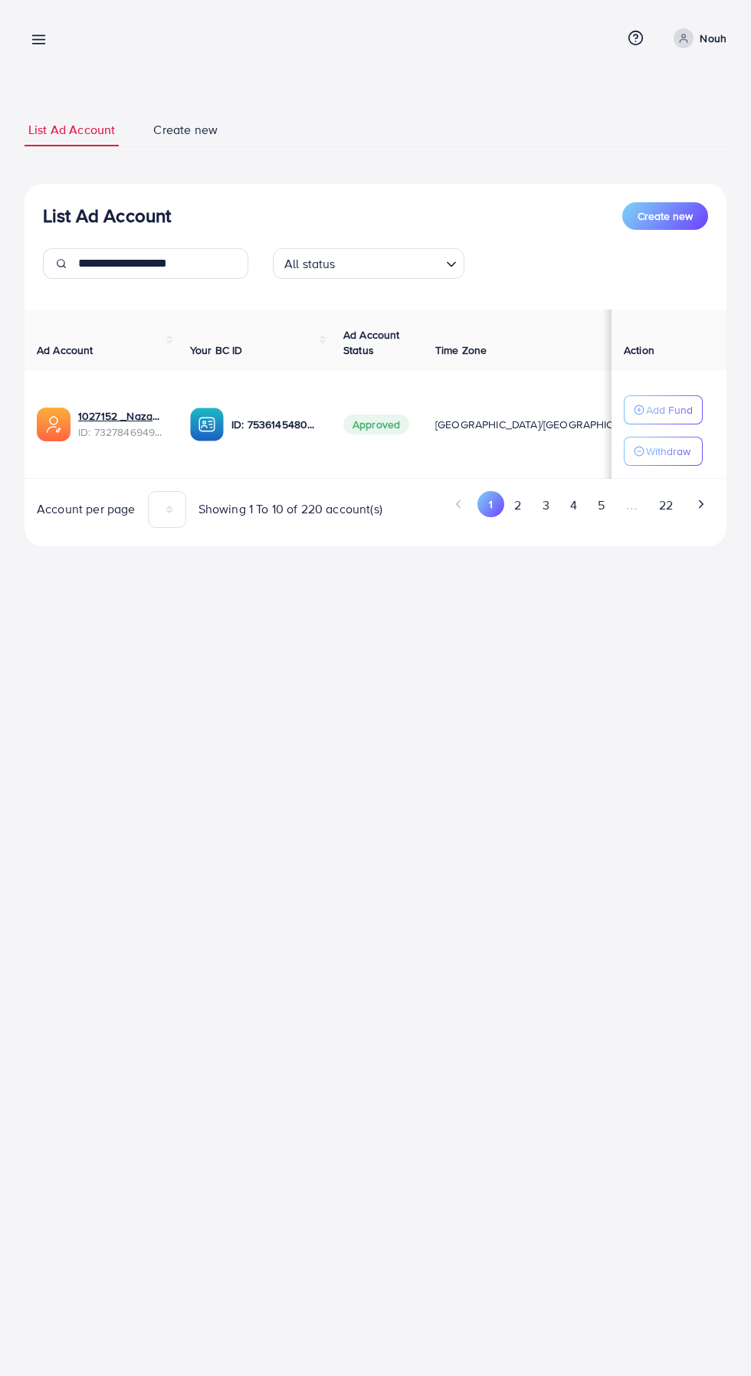 This screenshot has width=751, height=1376. Describe the element at coordinates (390, 262) in the screenshot. I see `input: Search for option` at that location.